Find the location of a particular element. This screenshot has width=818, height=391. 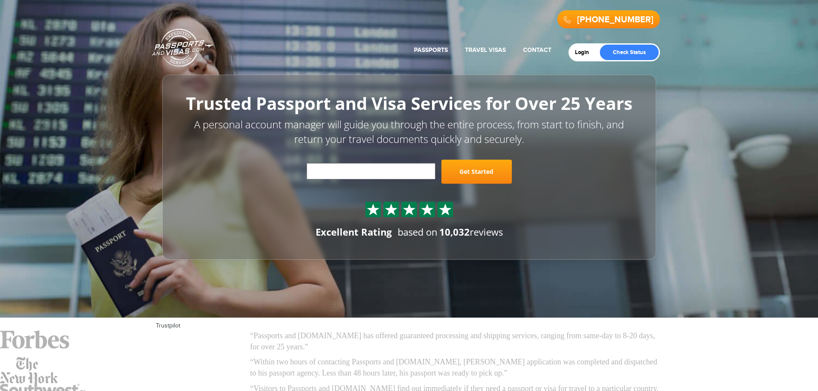

a: Trustpilot is located at coordinates (168, 326).